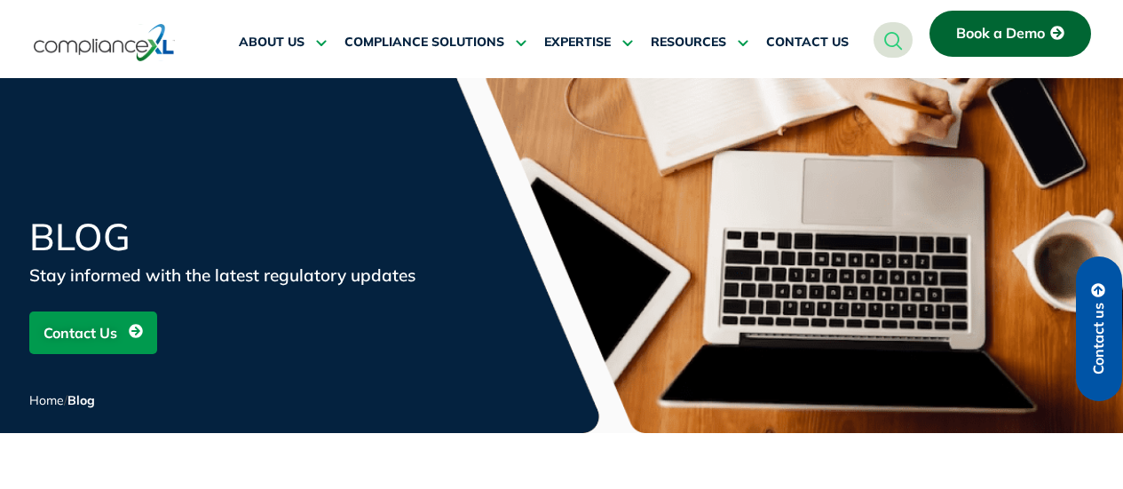 The image size is (1123, 489). What do you see at coordinates (807, 43) in the screenshot?
I see `a: CONTACT US` at bounding box center [807, 43].